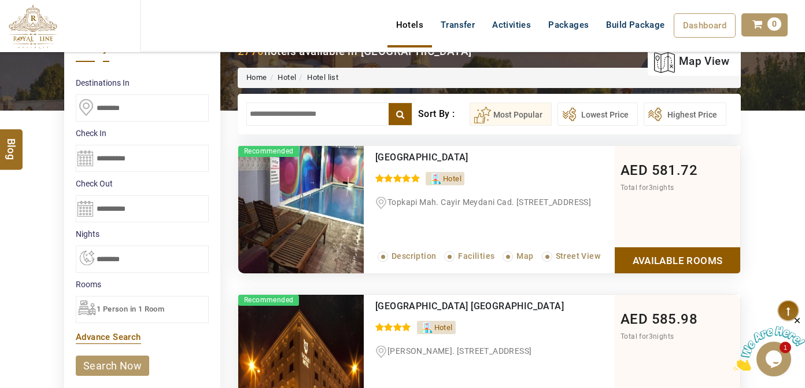  I want to click on label: Check In, so click(142, 133).